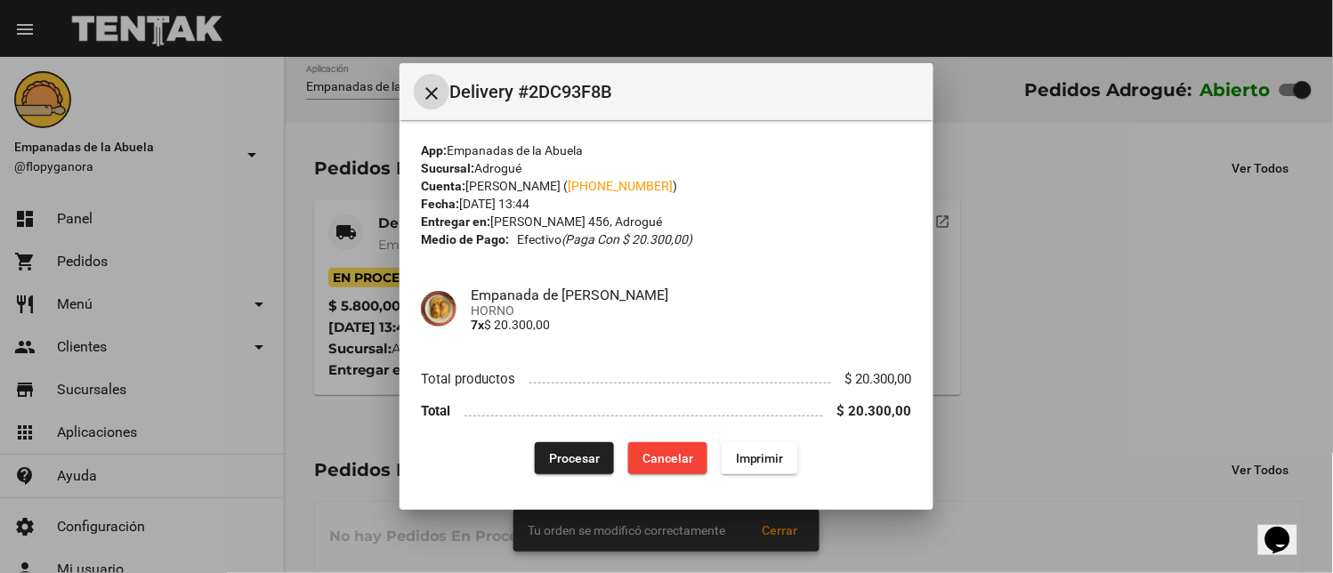  Describe the element at coordinates (448, 168) in the screenshot. I see `strong: Sucursal:` at that location.